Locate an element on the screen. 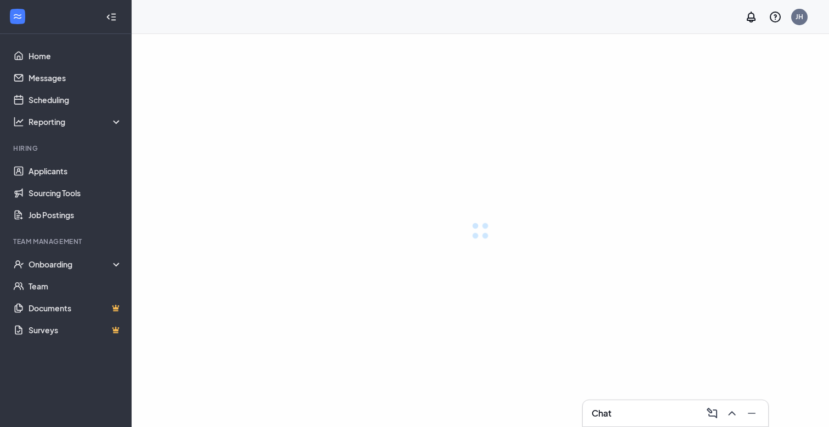 This screenshot has height=427, width=829. div: Hiring is located at coordinates (66, 148).